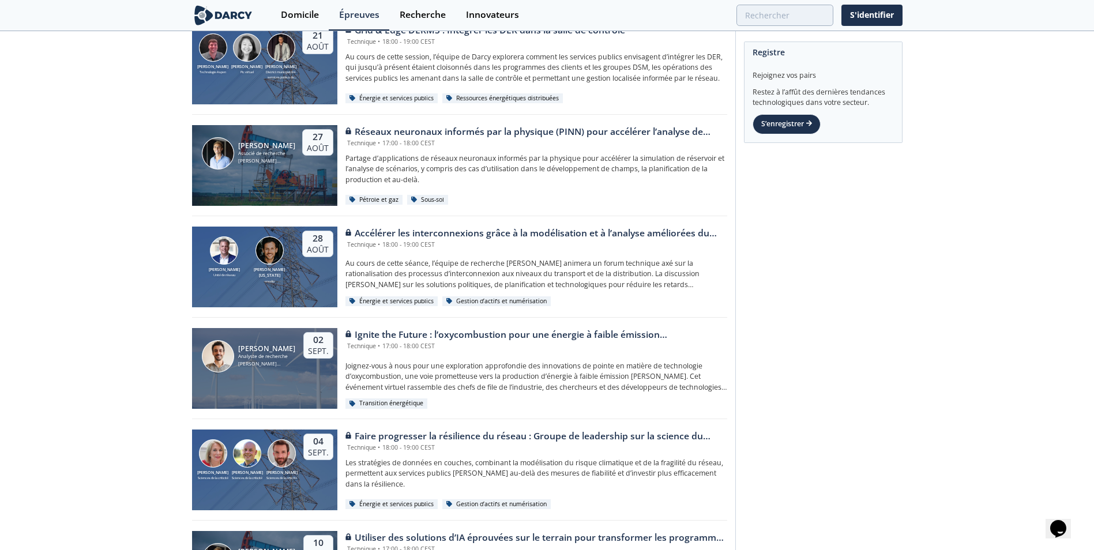 This screenshot has height=550, width=1094. I want to click on font: 21, so click(318, 35).